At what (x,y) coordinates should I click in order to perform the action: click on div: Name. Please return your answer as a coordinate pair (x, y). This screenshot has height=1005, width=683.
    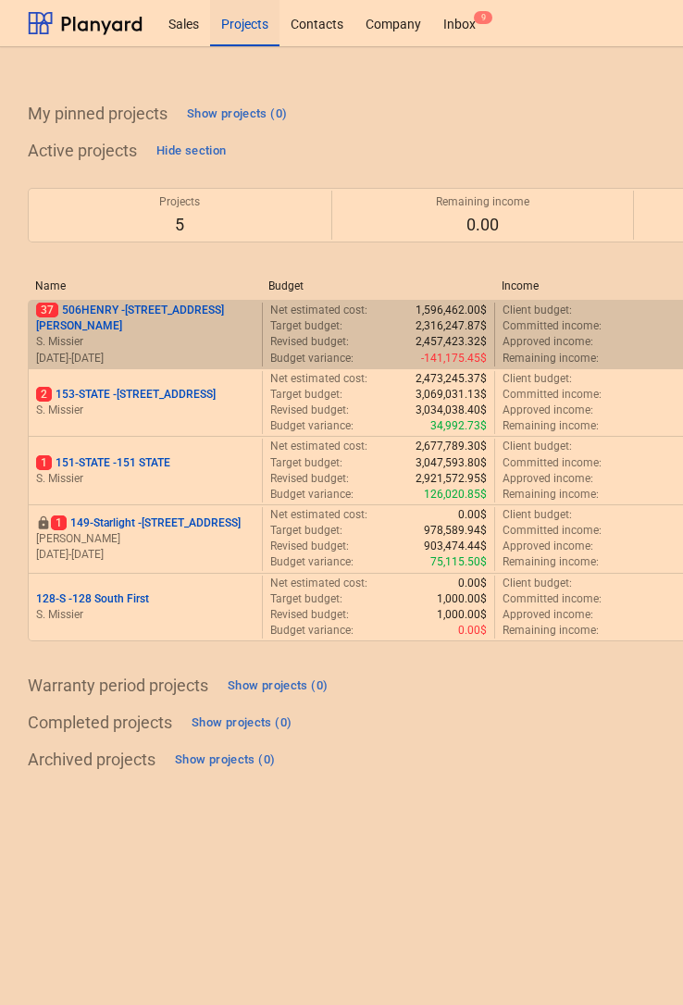
    Looking at the image, I should click on (144, 286).